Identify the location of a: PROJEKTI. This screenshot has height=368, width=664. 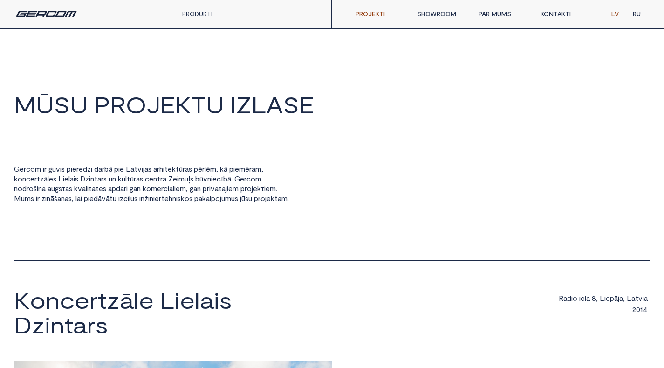
(379, 14).